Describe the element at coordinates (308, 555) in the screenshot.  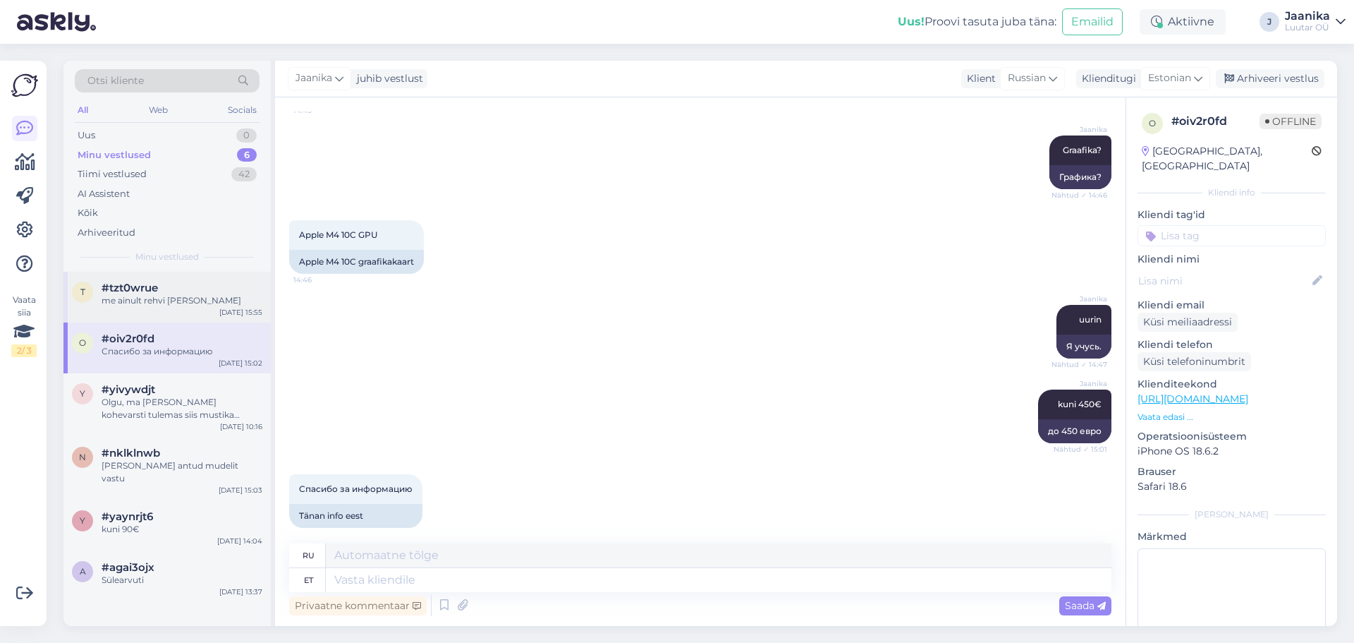
I see `div: ru` at that location.